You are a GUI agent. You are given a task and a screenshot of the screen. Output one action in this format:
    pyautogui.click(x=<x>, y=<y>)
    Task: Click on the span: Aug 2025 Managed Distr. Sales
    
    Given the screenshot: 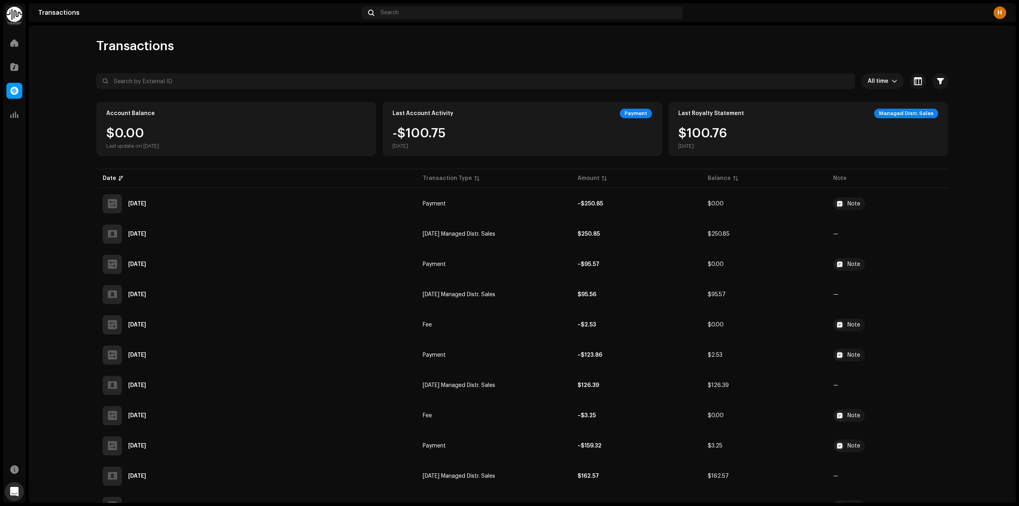 What is the action you would take?
    pyautogui.click(x=459, y=295)
    